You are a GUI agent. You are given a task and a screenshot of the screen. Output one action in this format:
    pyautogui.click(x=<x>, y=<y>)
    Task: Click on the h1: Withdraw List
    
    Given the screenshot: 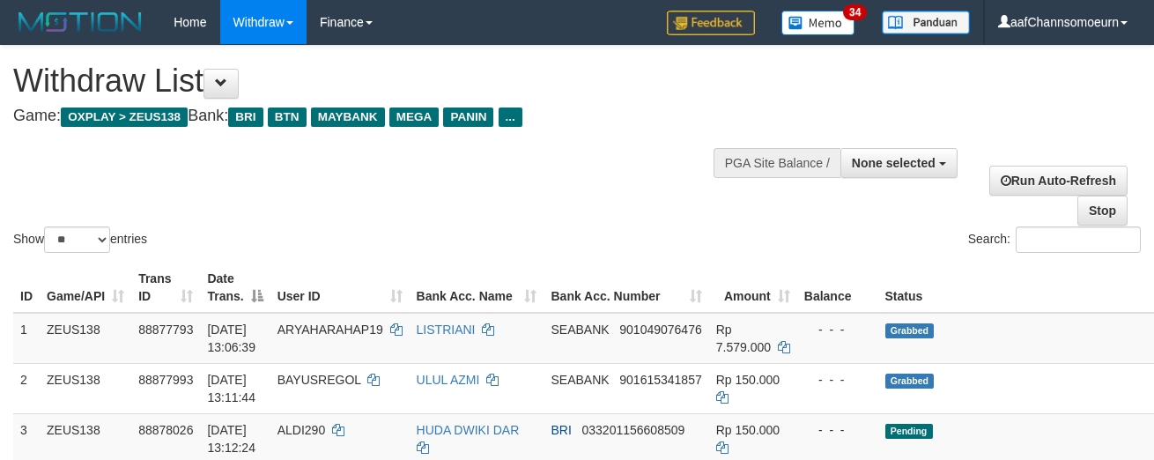 What is the action you would take?
    pyautogui.click(x=382, y=81)
    